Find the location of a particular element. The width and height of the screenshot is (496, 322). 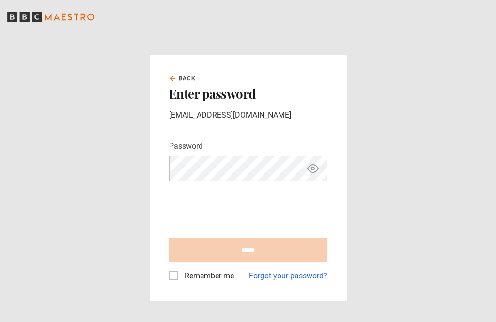

label: Password is located at coordinates (186, 146).